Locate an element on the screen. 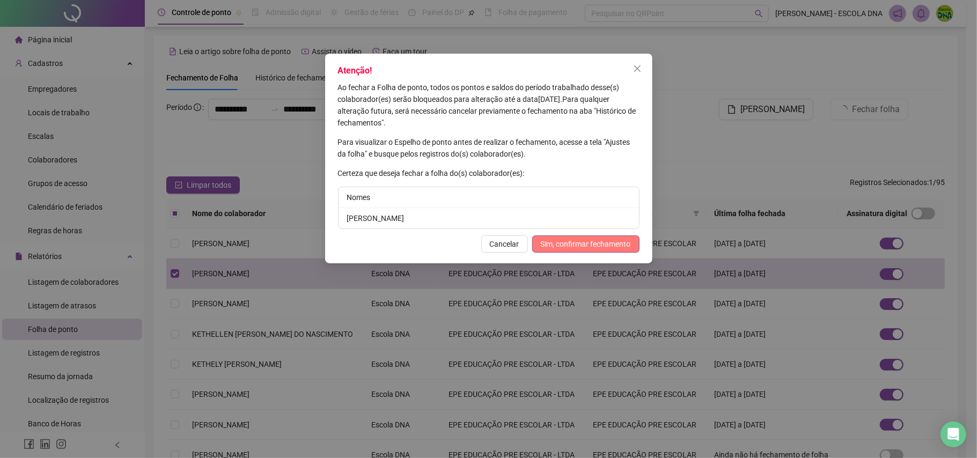 The height and width of the screenshot is (458, 977). button: Sim, confirmar fechamento is located at coordinates (586, 244).